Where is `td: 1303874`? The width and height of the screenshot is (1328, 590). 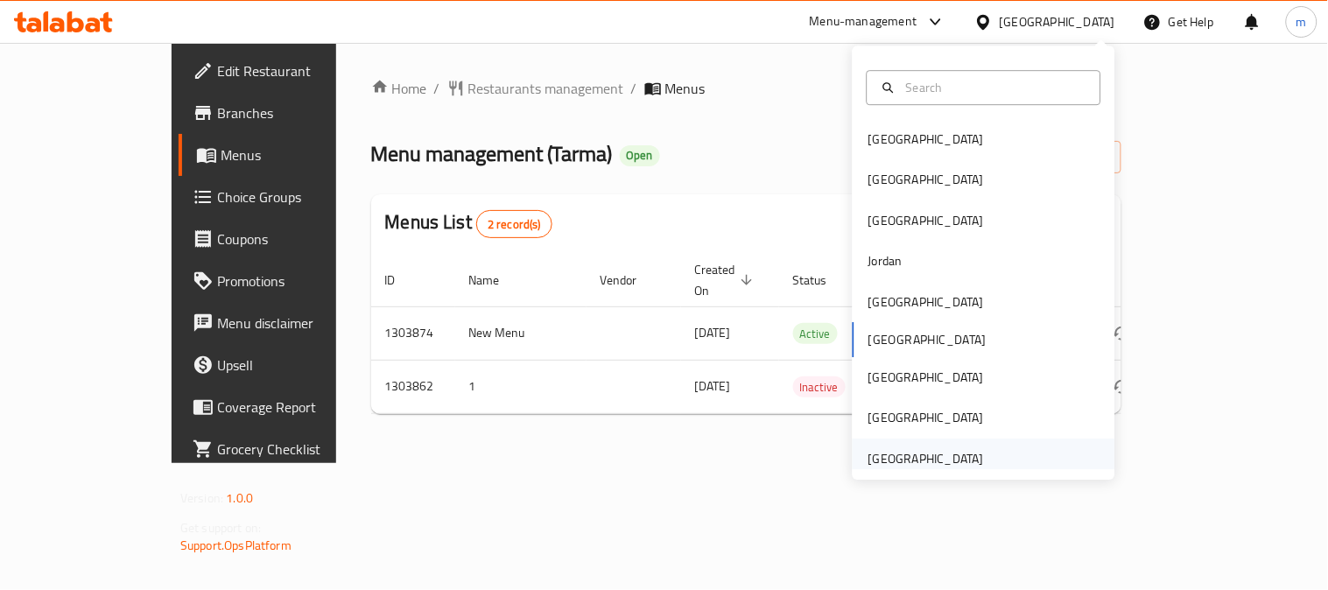 td: 1303874 is located at coordinates (413, 333).